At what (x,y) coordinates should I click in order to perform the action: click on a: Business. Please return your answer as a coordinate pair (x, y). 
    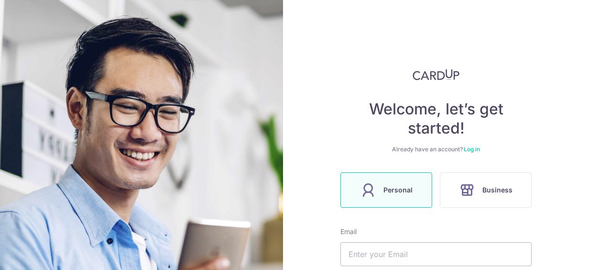
    Looking at the image, I should click on (485, 190).